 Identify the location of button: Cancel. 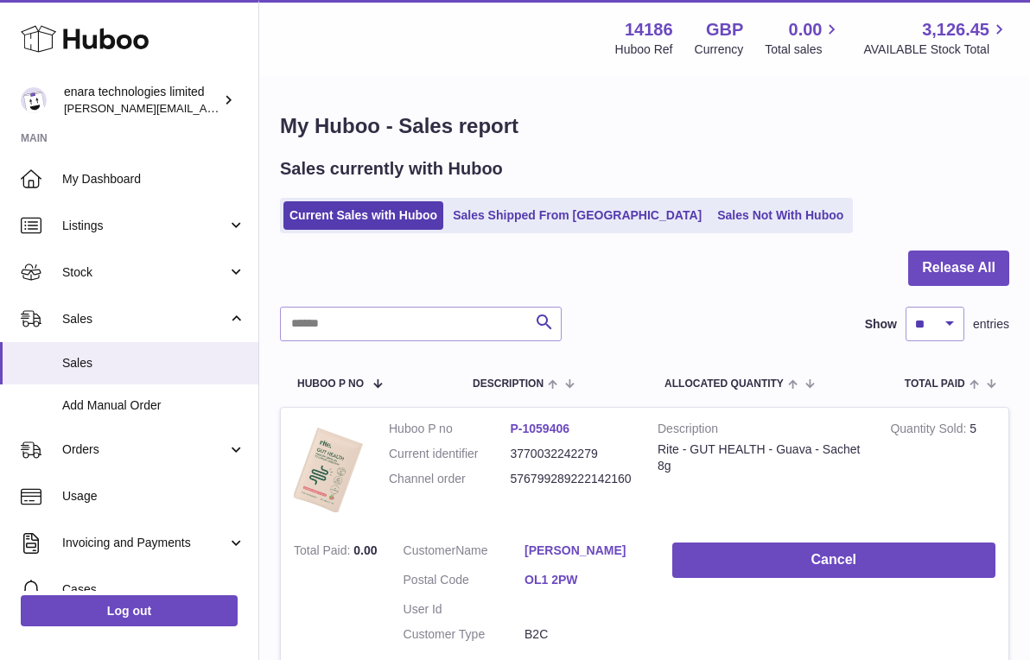
(834, 560).